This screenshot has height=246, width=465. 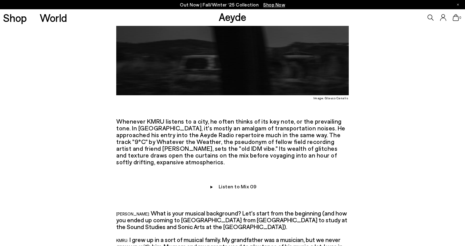 I want to click on a: 0, so click(x=456, y=18).